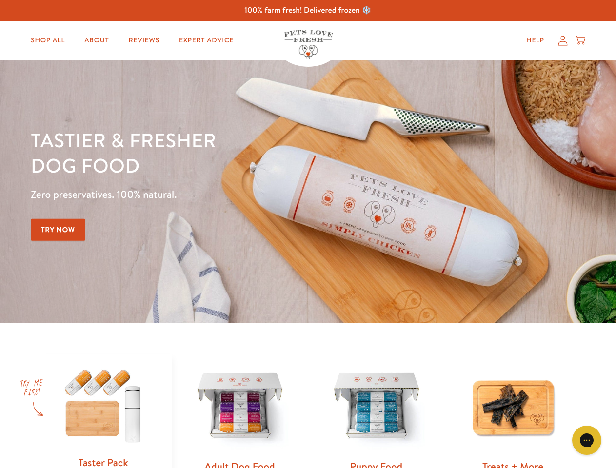 The height and width of the screenshot is (468, 616). Describe the element at coordinates (216, 195) in the screenshot. I see `p: Zero preservatives. 100% natural.` at that location.